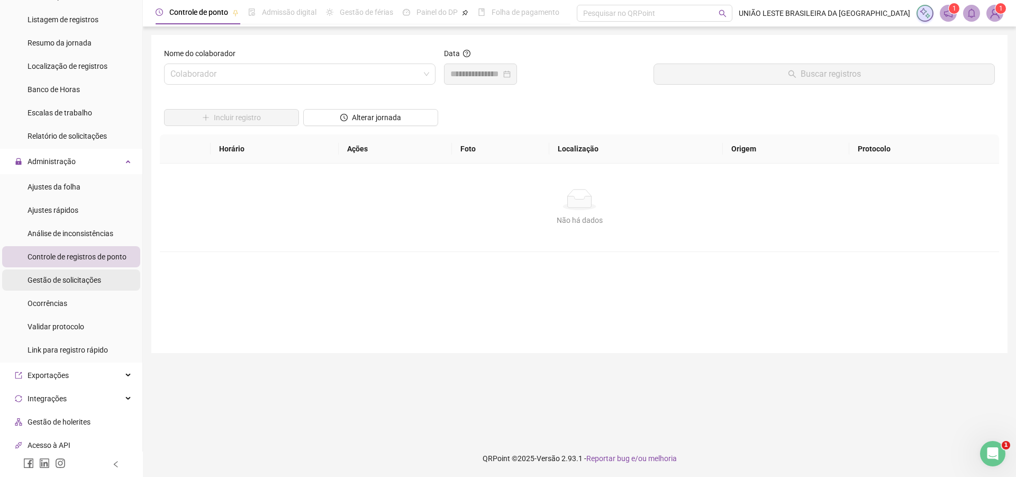 The height and width of the screenshot is (477, 1016). Describe the element at coordinates (56, 326) in the screenshot. I see `span: Validar protocolo` at that location.